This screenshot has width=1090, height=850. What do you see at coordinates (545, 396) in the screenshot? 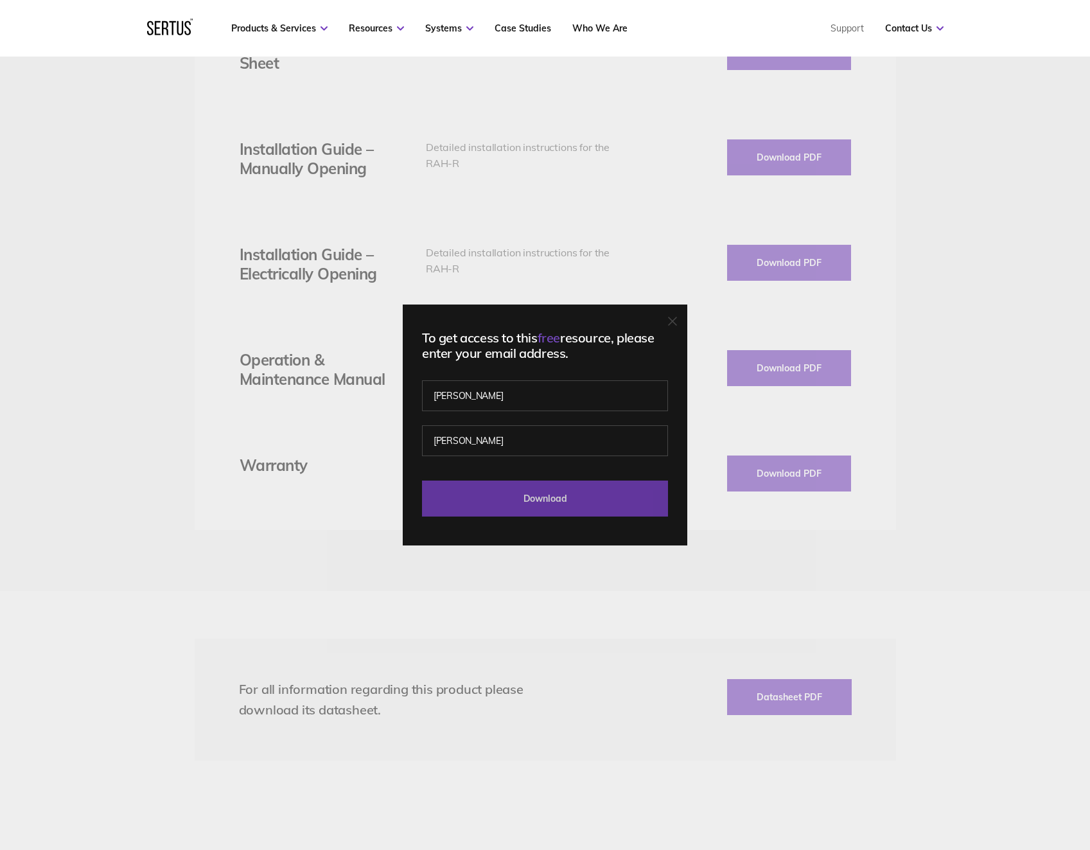
I see `input: First name*` at bounding box center [545, 396].